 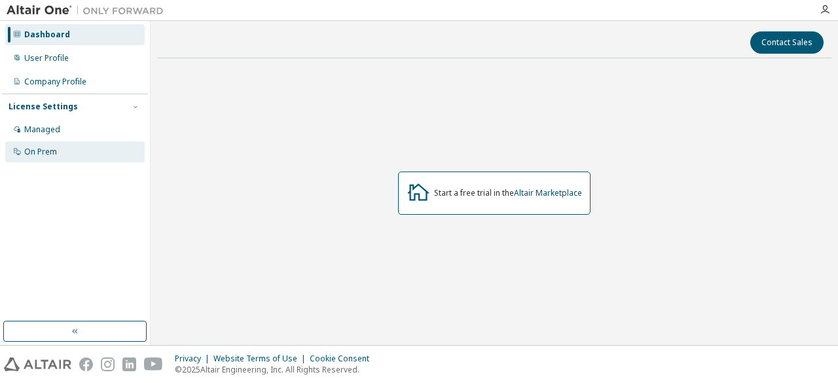 I want to click on img: youtube.svg, so click(x=153, y=364).